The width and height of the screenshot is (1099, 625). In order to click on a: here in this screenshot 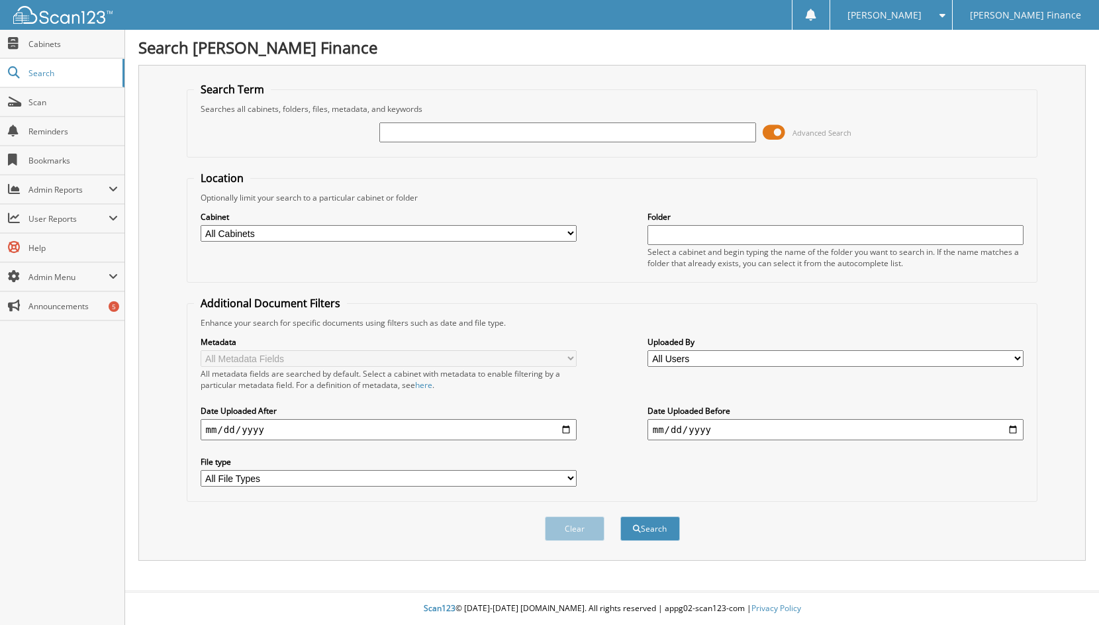, I will do `click(424, 385)`.